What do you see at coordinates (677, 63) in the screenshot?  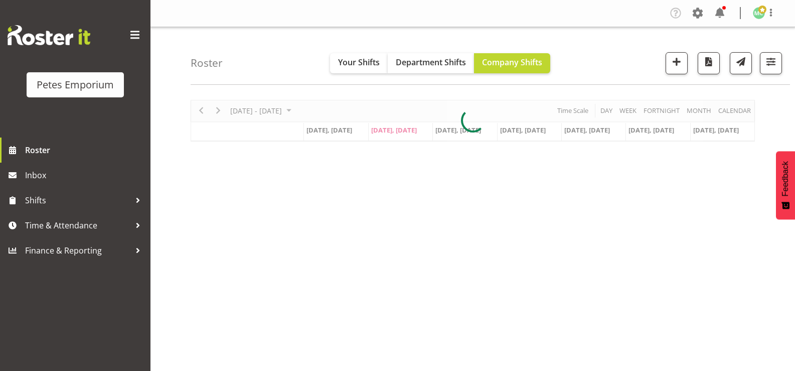 I see `button: Add a new shift` at bounding box center [677, 63].